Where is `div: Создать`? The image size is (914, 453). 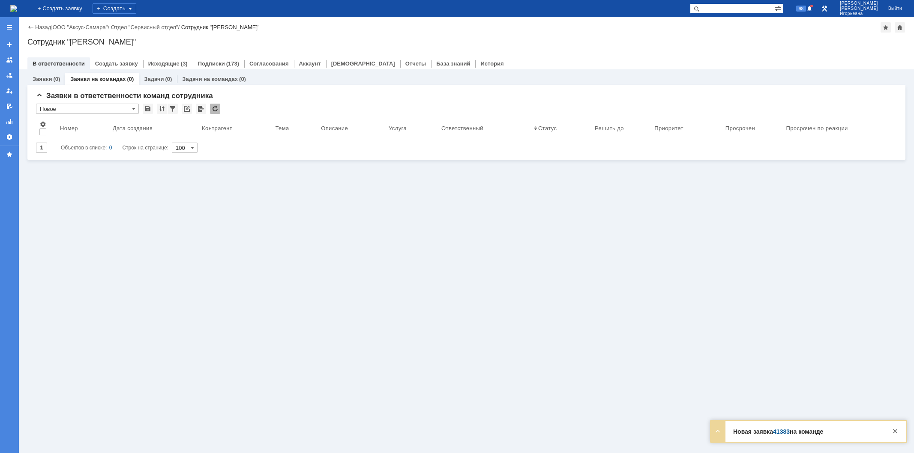
div: Создать is located at coordinates (114, 9).